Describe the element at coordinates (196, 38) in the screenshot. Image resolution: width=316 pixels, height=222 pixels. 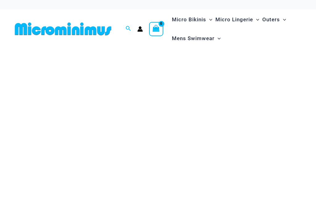
I see `a: Mens SwimwearMenu ToggleMenu Toggle` at that location.